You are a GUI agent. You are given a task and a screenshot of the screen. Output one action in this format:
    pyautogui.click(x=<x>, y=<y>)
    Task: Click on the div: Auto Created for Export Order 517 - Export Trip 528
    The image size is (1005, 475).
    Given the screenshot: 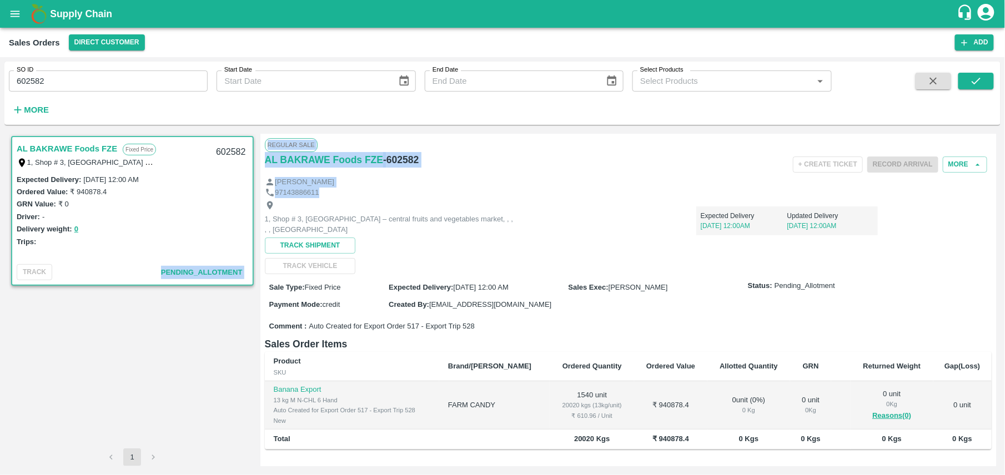 What is the action you would take?
    pyautogui.click(x=352, y=410)
    